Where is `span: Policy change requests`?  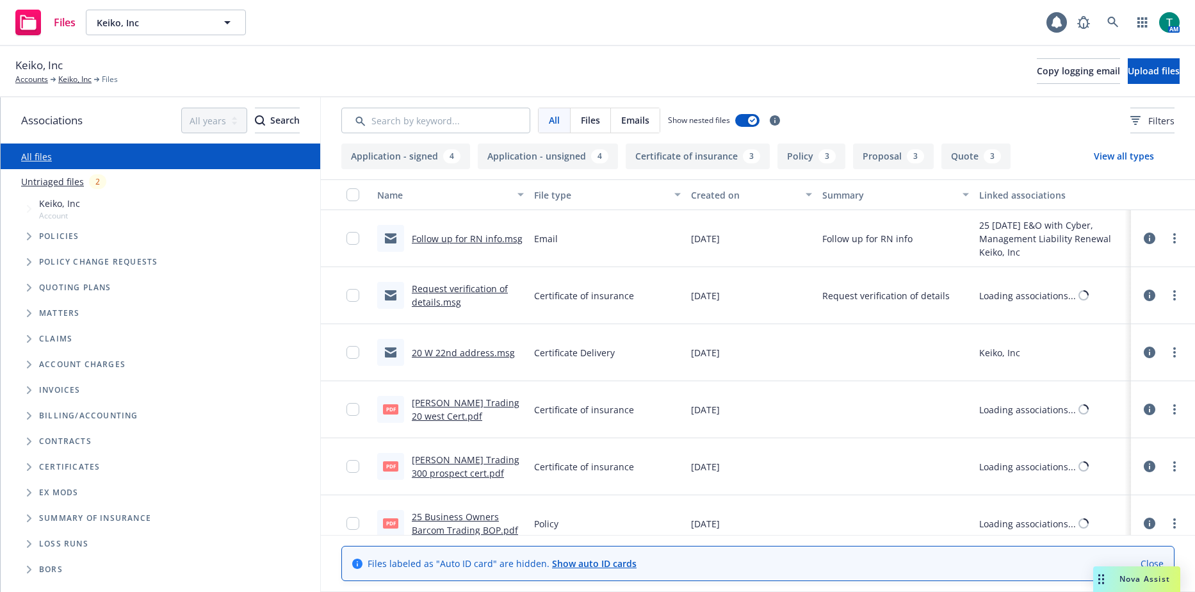 span: Policy change requests is located at coordinates (98, 262).